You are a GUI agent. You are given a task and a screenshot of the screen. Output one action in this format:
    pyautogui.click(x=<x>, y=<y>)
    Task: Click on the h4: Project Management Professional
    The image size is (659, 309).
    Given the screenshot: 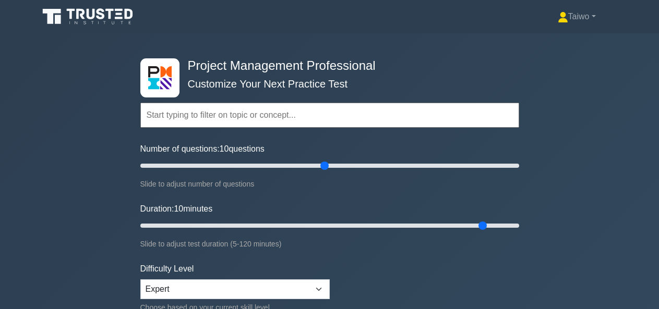 What is the action you would take?
    pyautogui.click(x=326, y=66)
    